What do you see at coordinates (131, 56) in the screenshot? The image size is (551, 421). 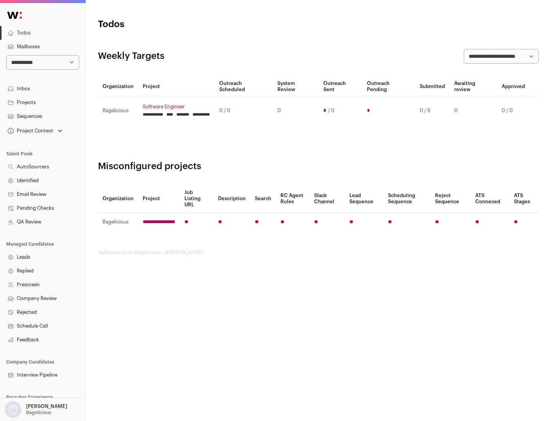 I see `h2: Weekly Targets` at bounding box center [131, 56].